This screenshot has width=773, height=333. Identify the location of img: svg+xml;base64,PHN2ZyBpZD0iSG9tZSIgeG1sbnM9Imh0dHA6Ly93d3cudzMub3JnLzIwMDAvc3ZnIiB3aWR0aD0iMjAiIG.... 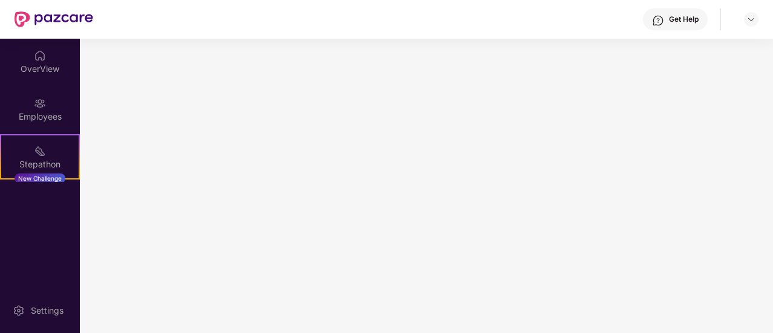
(40, 56).